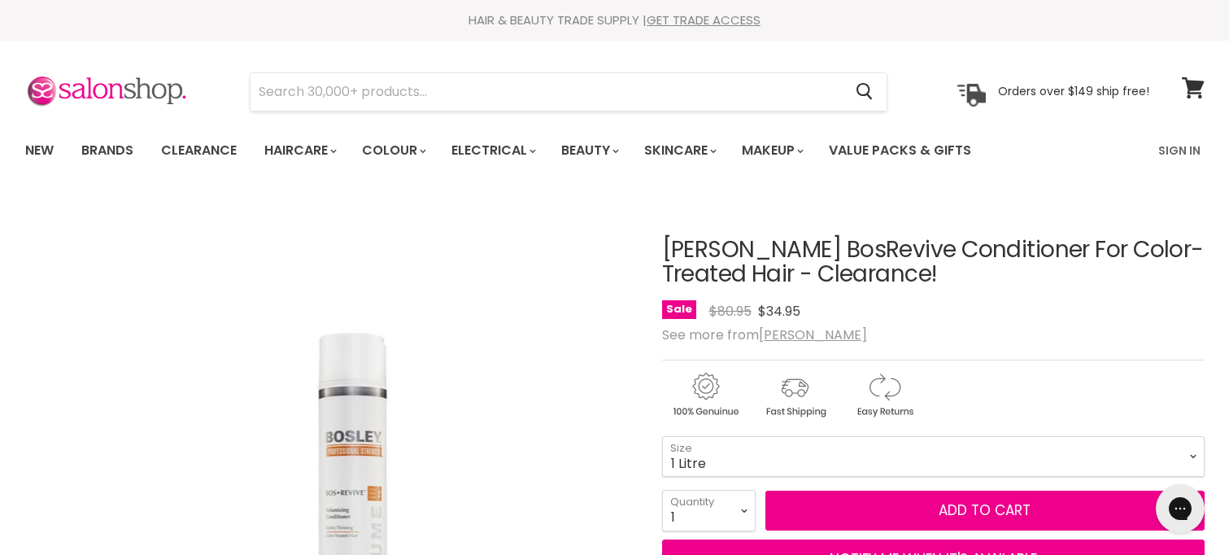  I want to click on ul: Main menu, so click(539, 151).